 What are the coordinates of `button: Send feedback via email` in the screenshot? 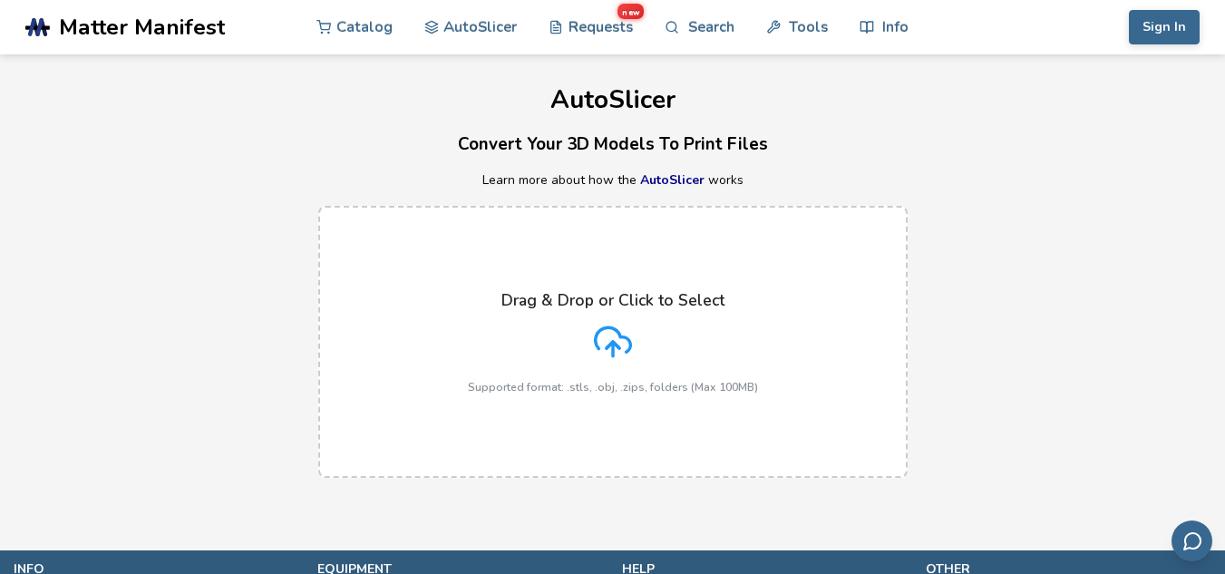 It's located at (1191, 540).